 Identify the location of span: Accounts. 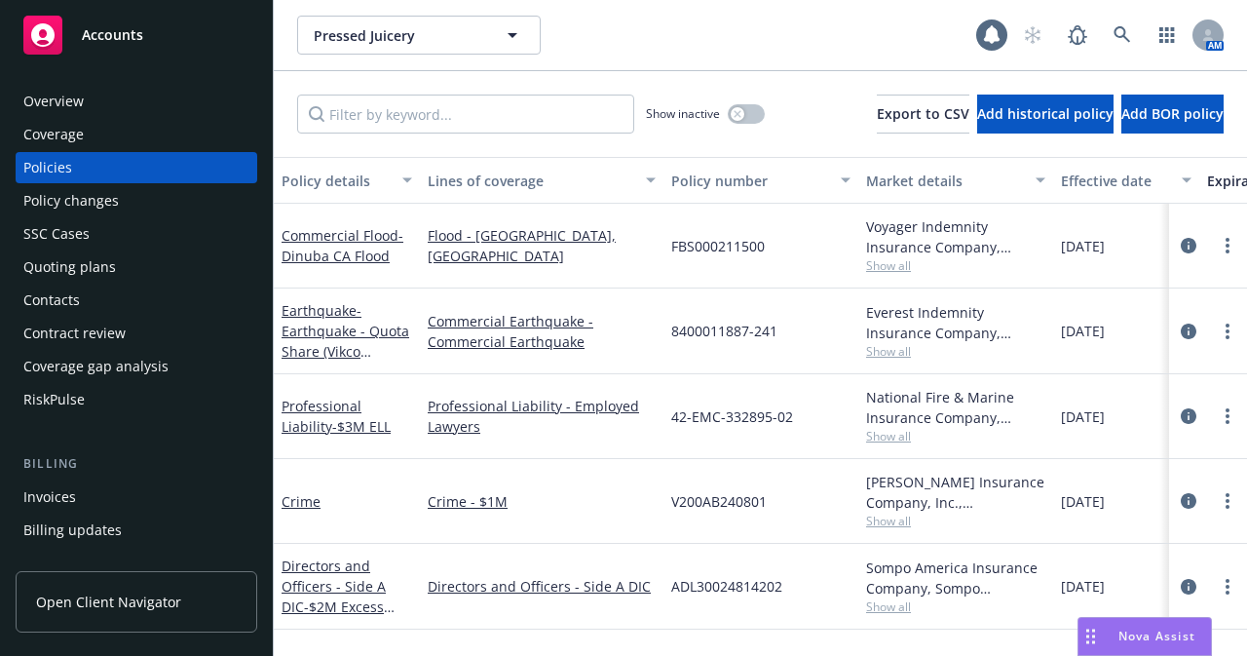
(112, 35).